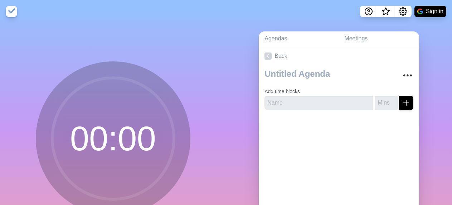 The width and height of the screenshot is (452, 205). Describe the element at coordinates (430, 11) in the screenshot. I see `button: Sign in` at that location.